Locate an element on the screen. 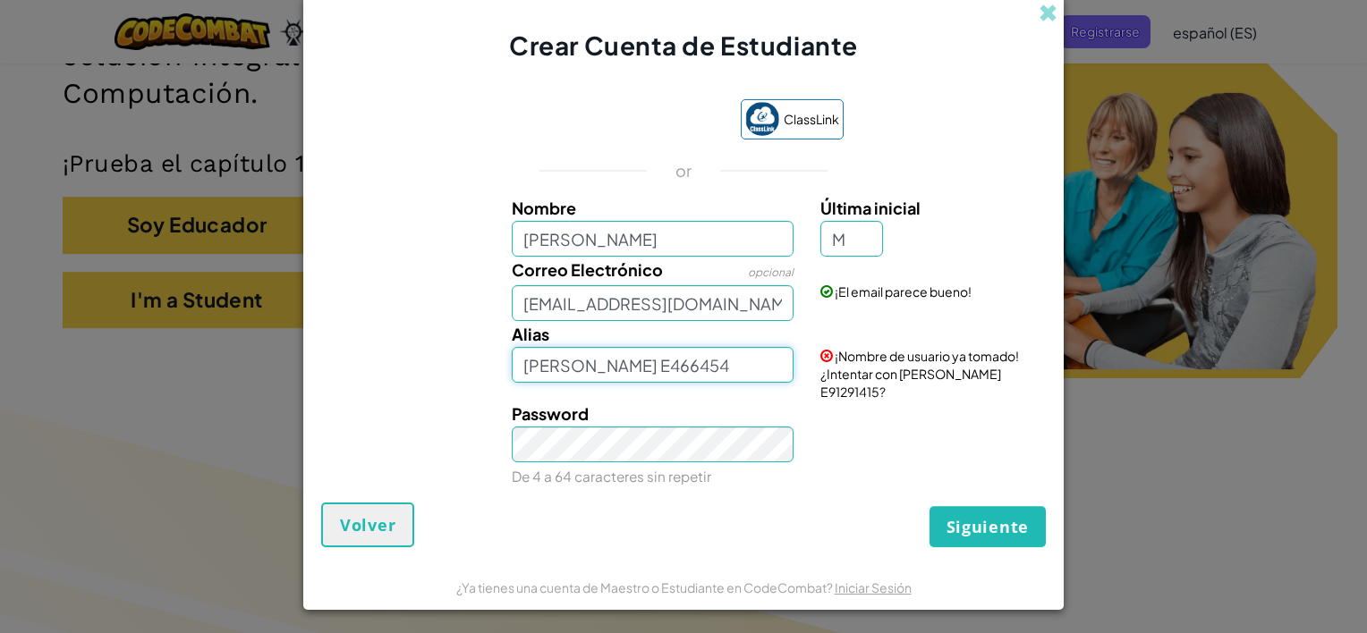 Image resolution: width=1367 pixels, height=633 pixels. span: ¡El email parece bueno! is located at coordinates (903, 292).